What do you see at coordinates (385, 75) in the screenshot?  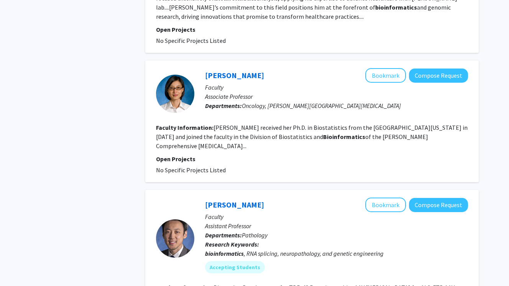 I see `button: Add Hao Wang to Bookmarks` at bounding box center [385, 75].